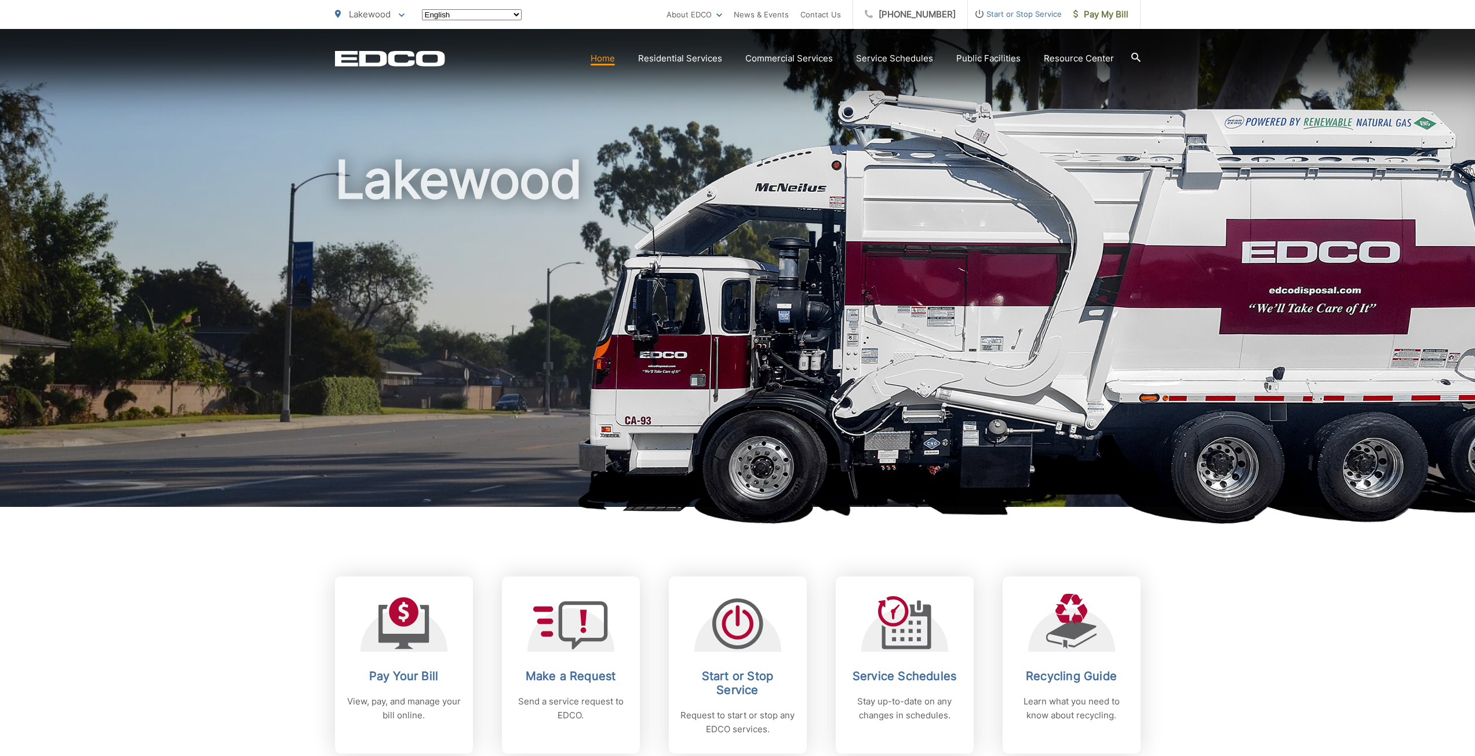 Image resolution: width=1475 pixels, height=756 pixels. What do you see at coordinates (789, 59) in the screenshot?
I see `a: Commercial Services` at bounding box center [789, 59].